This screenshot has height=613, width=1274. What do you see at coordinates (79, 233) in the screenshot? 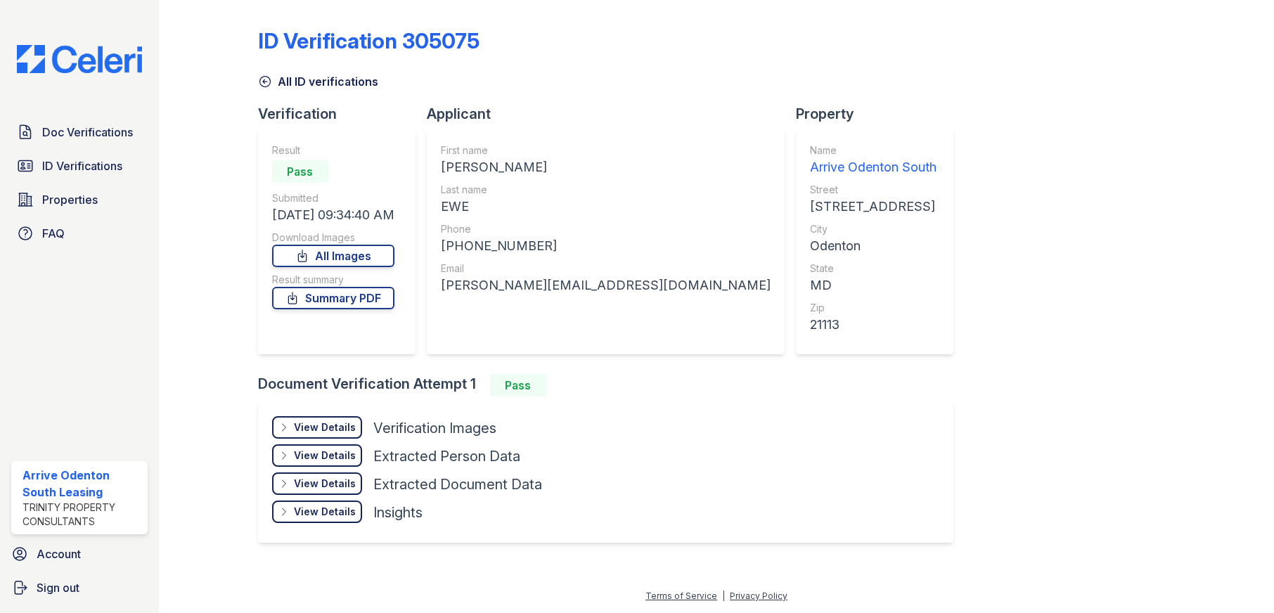
I see `a: FAQ` at bounding box center [79, 233].